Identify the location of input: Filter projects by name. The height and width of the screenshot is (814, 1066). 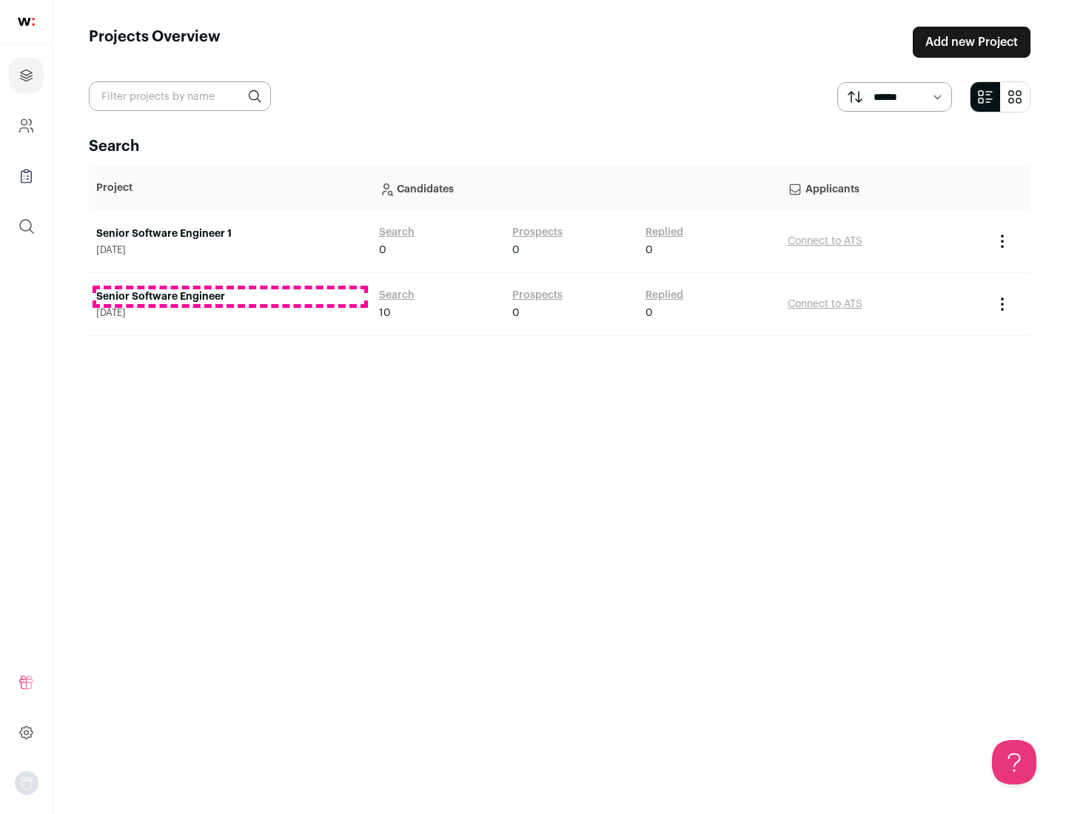
(180, 96).